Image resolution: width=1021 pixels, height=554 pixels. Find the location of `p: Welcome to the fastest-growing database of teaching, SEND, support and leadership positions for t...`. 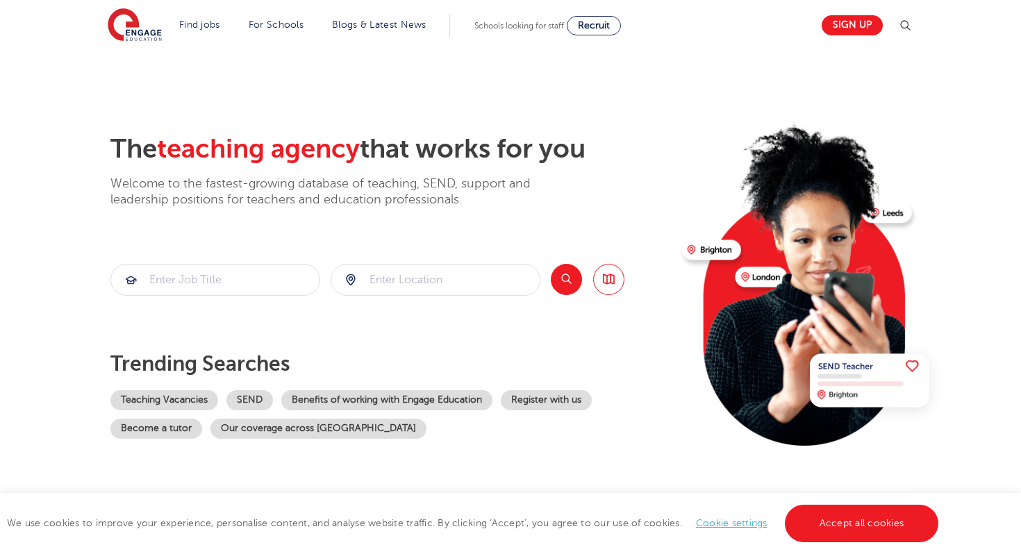

p: Welcome to the fastest-growing database of teaching, SEND, support and leadership positions for t... is located at coordinates (340, 192).